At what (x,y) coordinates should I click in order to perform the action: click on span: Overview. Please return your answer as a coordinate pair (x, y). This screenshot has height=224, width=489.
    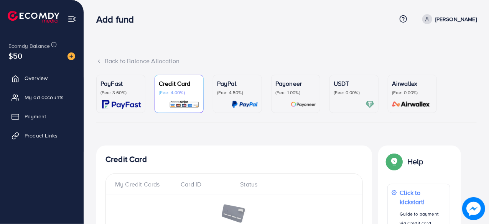
    Looking at the image, I should click on (36, 78).